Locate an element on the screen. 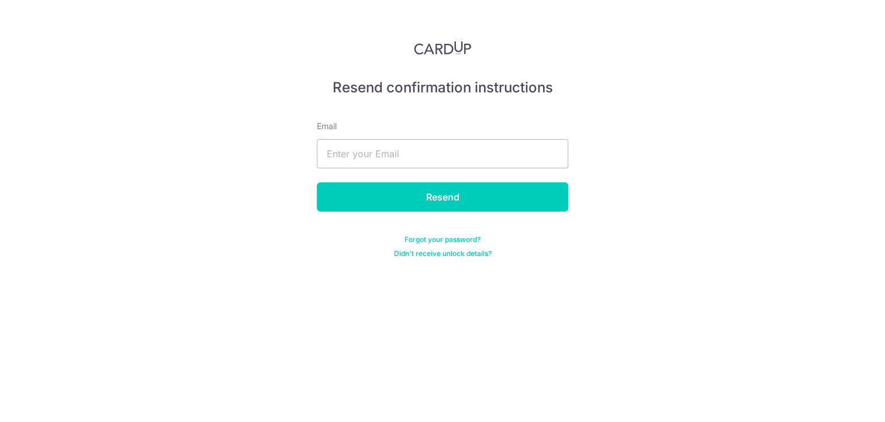 The image size is (885, 422). h5: Resend confirmation instructions is located at coordinates (442, 88).